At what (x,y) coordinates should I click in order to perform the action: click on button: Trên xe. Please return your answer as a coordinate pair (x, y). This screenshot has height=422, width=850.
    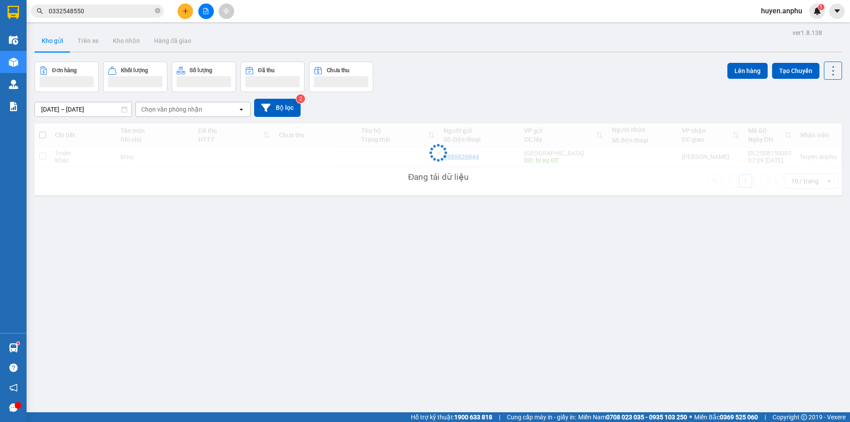
    Looking at the image, I should click on (88, 41).